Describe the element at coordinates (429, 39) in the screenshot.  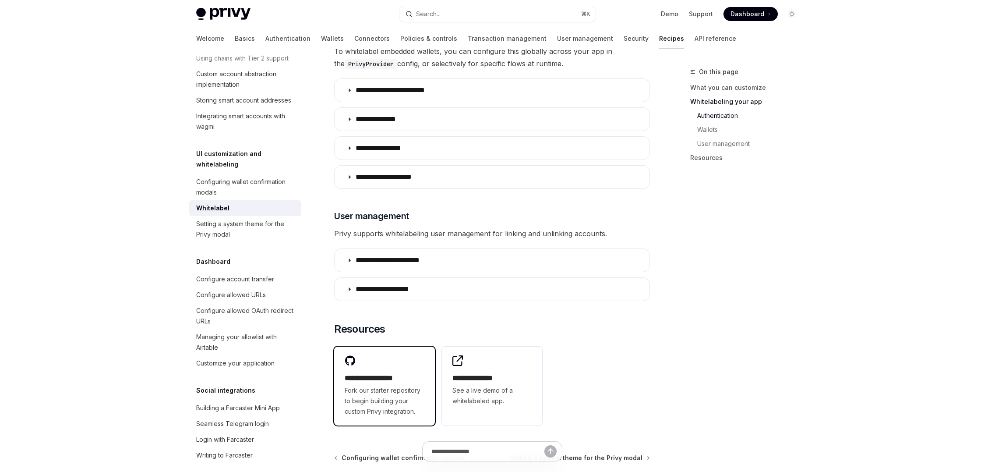
I see `a: Policies & controls` at that location.